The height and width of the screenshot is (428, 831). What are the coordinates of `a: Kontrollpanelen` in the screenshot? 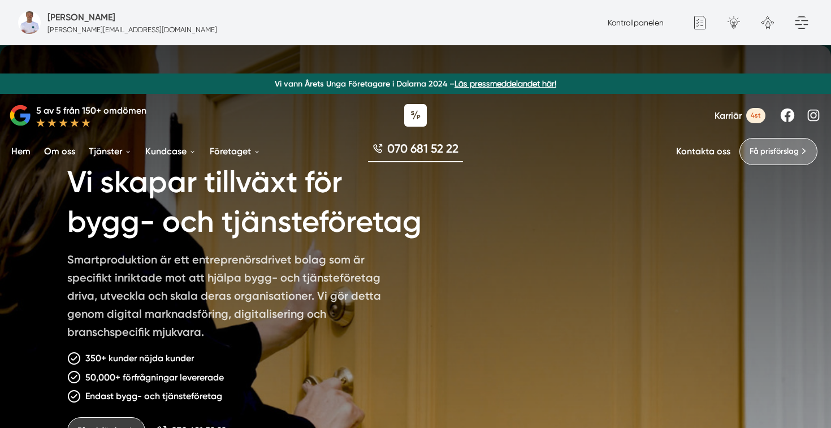 It's located at (635, 23).